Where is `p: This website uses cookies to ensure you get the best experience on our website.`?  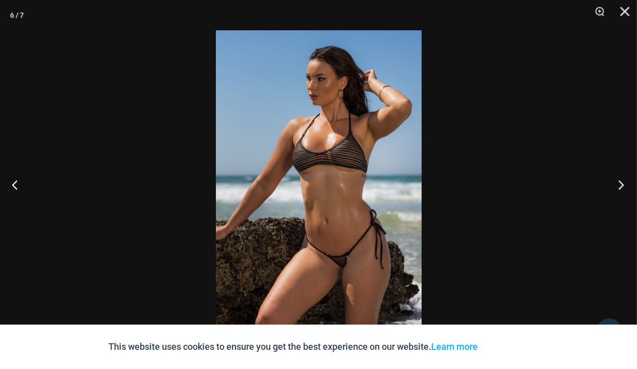
p: This website uses cookies to ensure you get the best experience on our website. is located at coordinates (293, 346).